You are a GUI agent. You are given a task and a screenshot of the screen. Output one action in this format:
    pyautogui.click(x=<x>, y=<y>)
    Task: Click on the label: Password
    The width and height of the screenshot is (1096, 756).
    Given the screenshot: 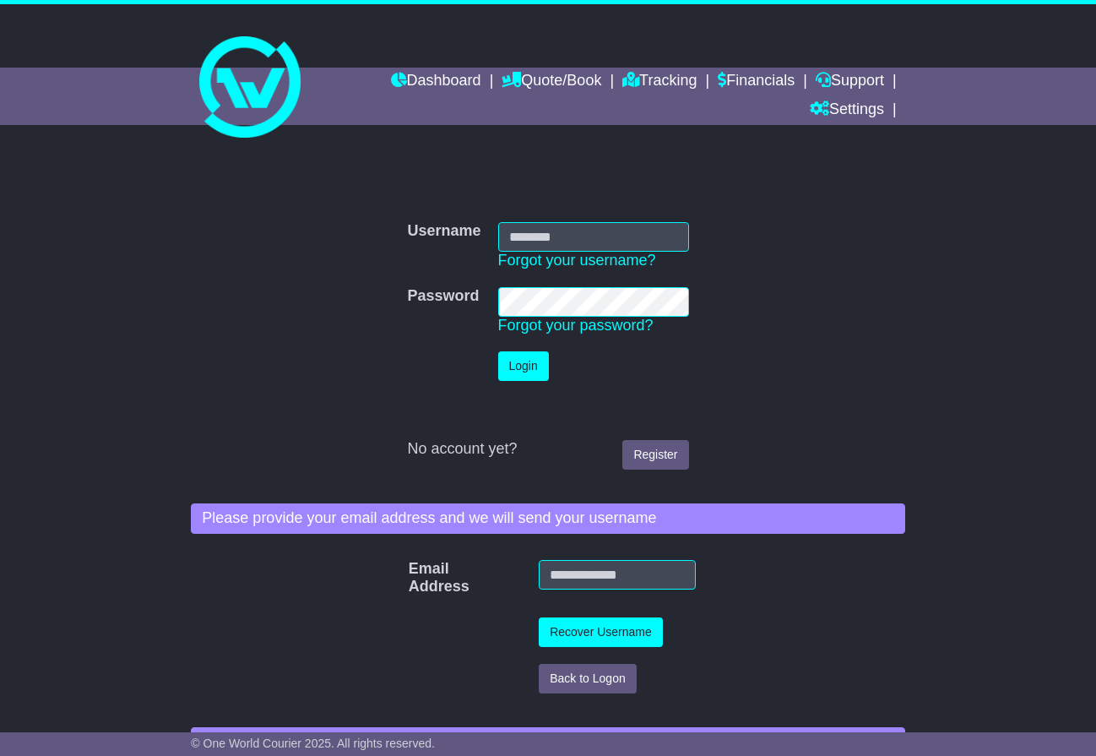 What is the action you would take?
    pyautogui.click(x=442, y=296)
    